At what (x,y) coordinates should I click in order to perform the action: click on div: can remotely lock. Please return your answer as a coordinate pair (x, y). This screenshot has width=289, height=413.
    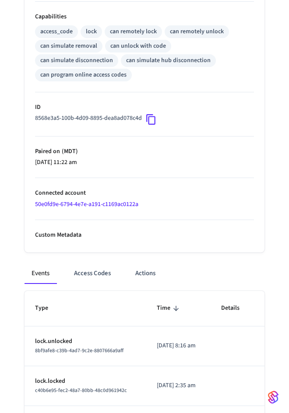
    Looking at the image, I should click on (133, 32).